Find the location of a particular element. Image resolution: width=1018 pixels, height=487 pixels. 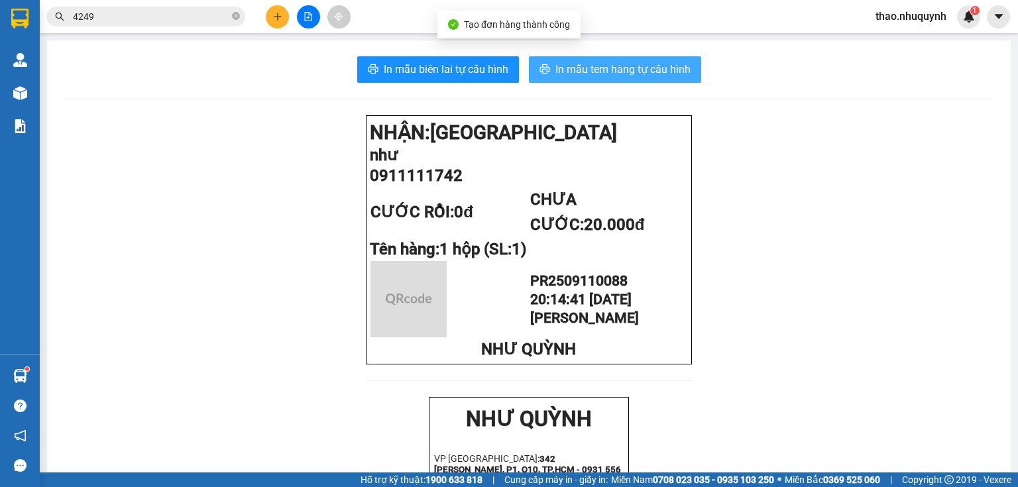

span: Tạo đơn hàng thành công is located at coordinates (517, 25).